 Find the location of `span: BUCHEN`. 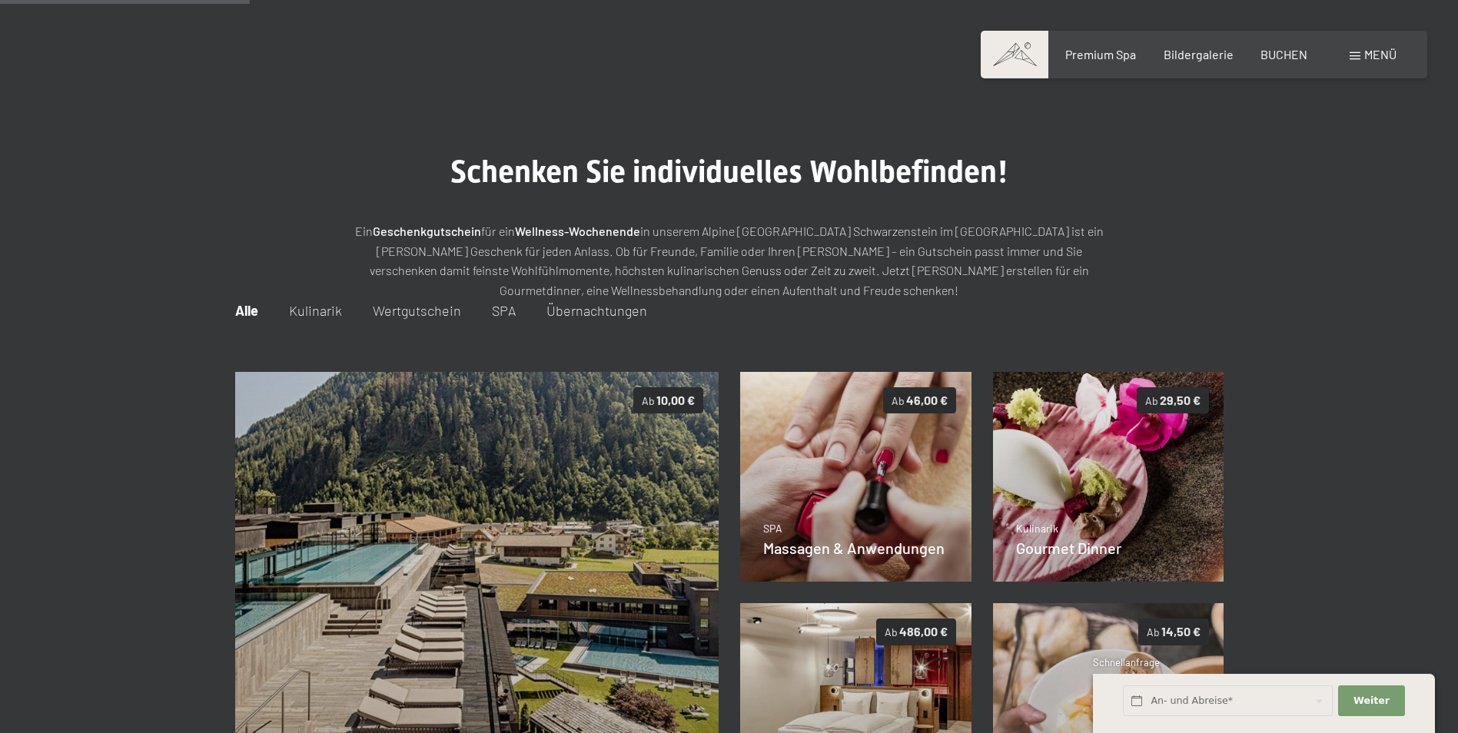

span: BUCHEN is located at coordinates (1284, 54).